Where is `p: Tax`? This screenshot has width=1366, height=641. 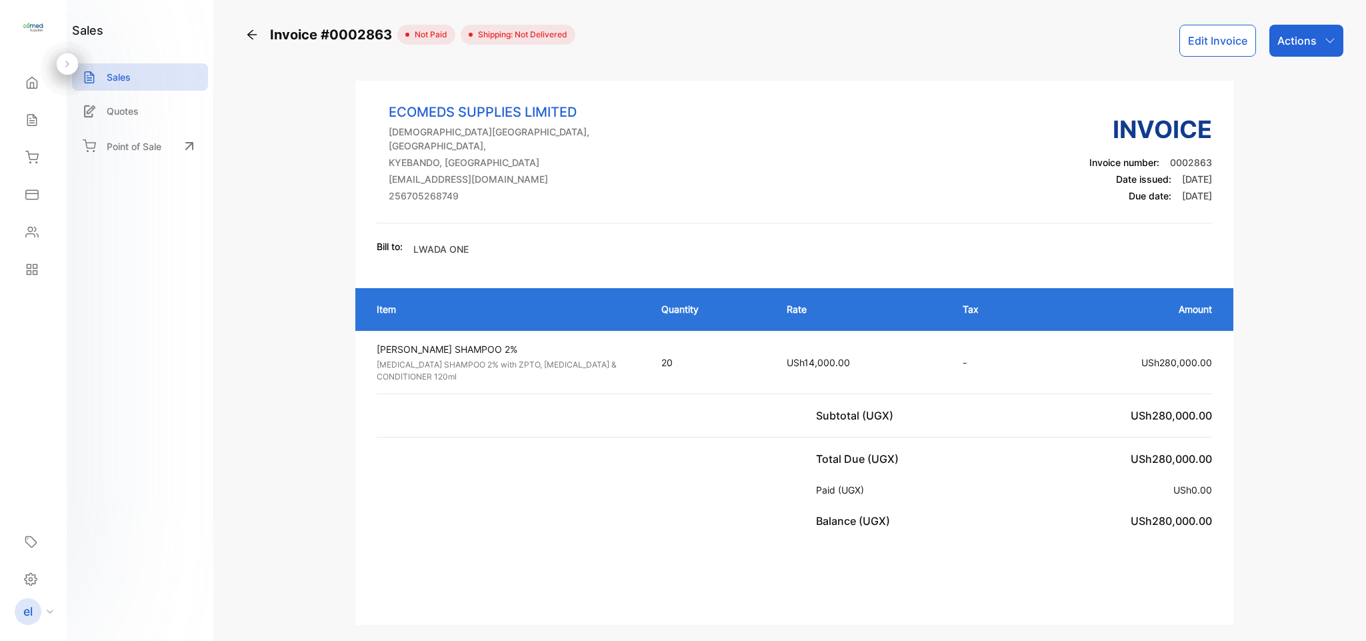 p: Tax is located at coordinates (990, 309).